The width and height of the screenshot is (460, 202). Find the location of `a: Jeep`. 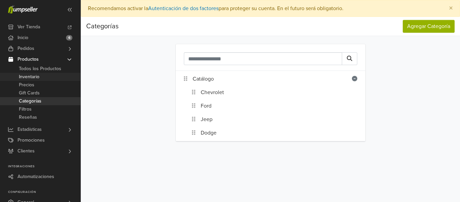

a: Jeep is located at coordinates (206, 119).